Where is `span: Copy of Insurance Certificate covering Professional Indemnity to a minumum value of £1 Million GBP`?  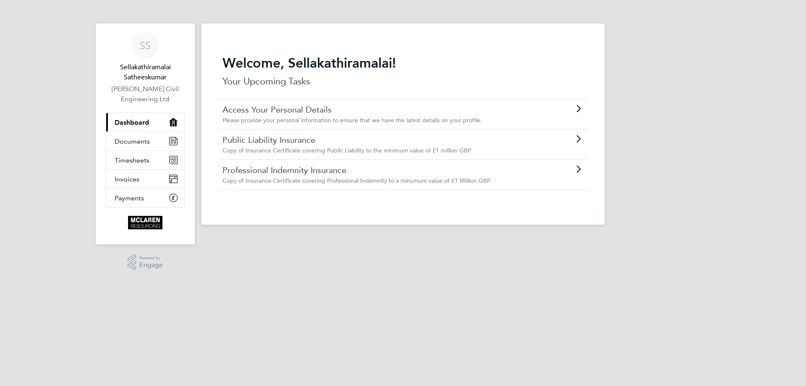 span: Copy of Insurance Certificate covering Professional Indemnity to a minumum value of £1 Million GBP is located at coordinates (356, 181).